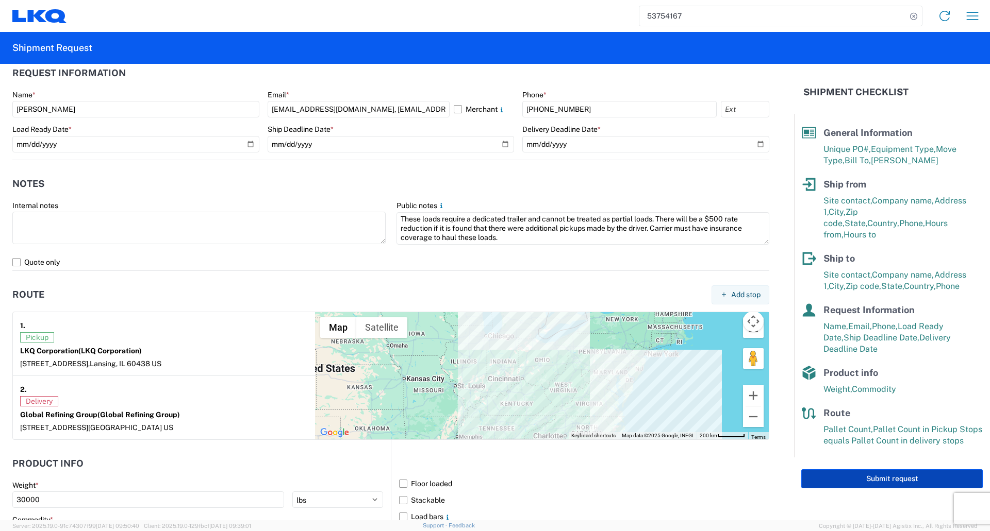 The width and height of the screenshot is (990, 531). Describe the element at coordinates (25, 486) in the screenshot. I see `label: Weight` at that location.